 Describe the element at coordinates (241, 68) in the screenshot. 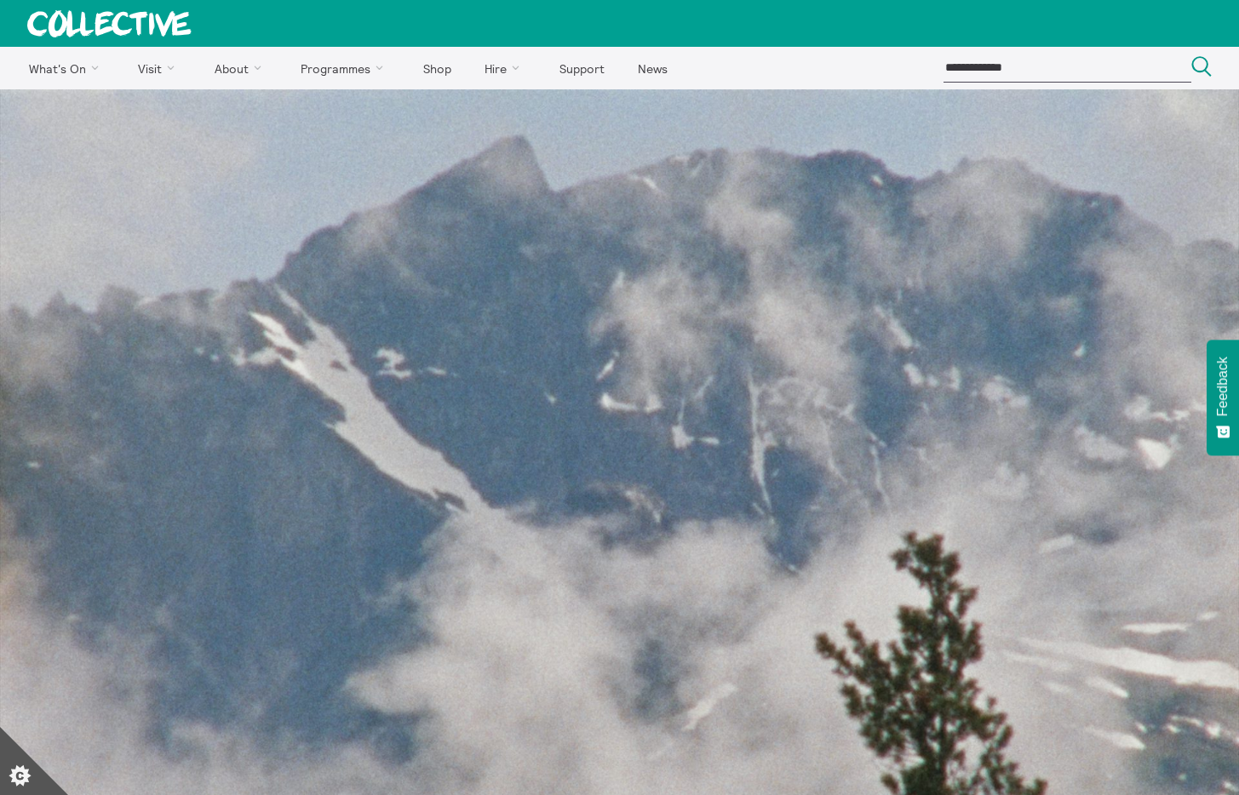

I see `a: About` at that location.